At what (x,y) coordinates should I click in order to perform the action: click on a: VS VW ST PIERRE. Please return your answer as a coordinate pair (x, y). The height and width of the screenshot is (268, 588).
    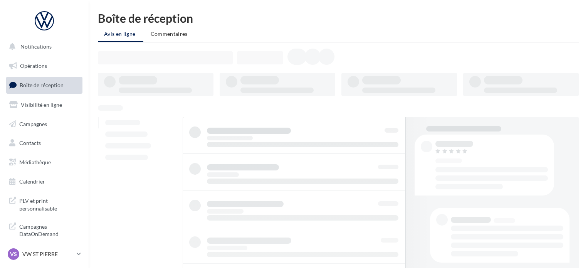
    Looking at the image, I should click on (44, 254).